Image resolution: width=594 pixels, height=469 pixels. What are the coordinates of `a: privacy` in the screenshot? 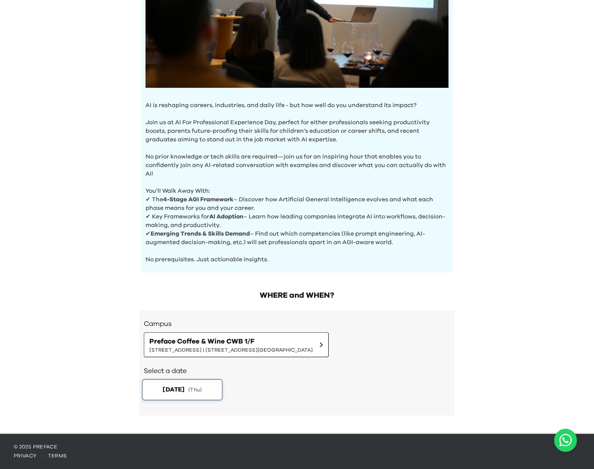 It's located at (25, 456).